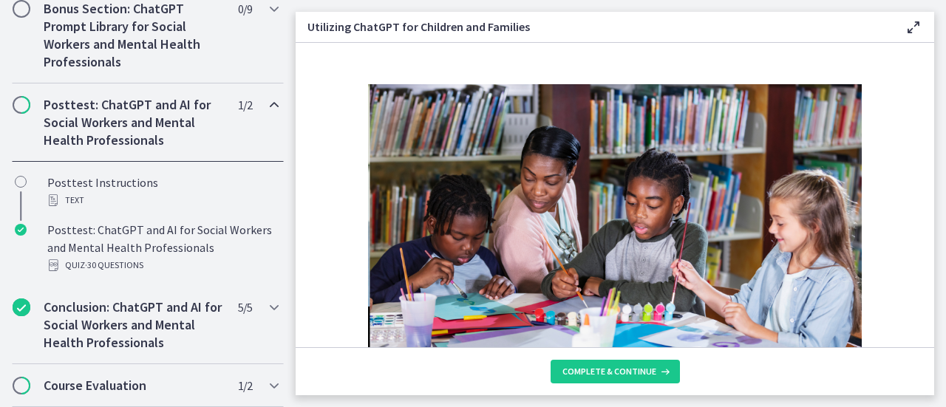 The image size is (946, 407). I want to click on div: Quiz, so click(163, 265).